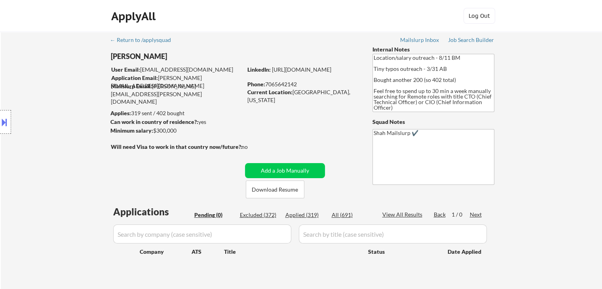  Describe the element at coordinates (259, 69) in the screenshot. I see `strong: LinkedIn:` at that location.